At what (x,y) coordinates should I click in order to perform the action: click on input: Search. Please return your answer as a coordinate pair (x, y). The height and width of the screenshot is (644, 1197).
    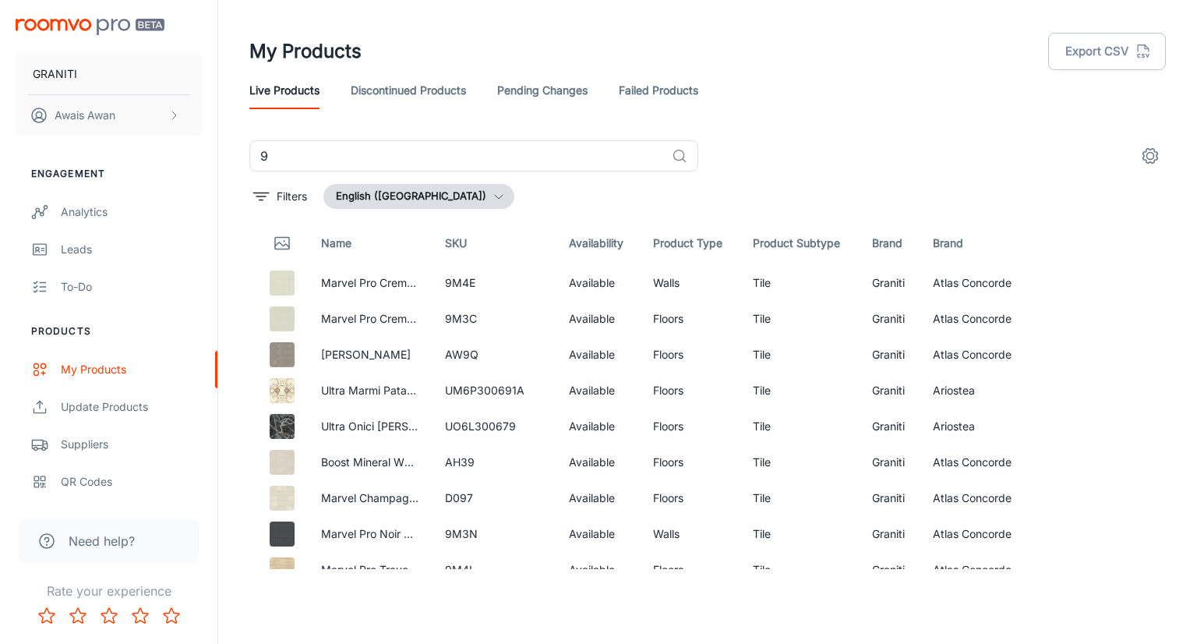
    Looking at the image, I should click on (457, 156).